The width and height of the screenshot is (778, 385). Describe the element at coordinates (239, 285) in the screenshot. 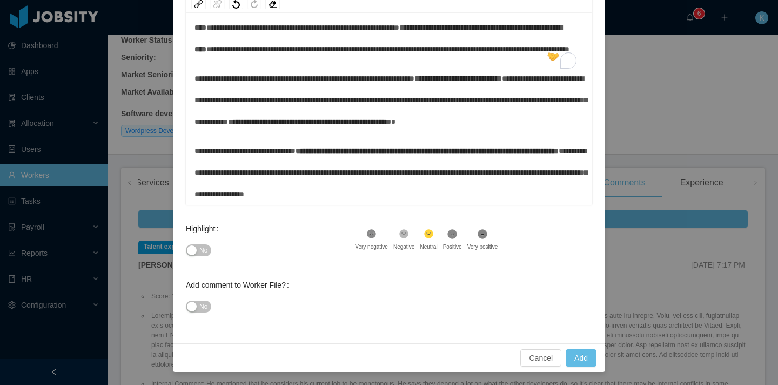

I see `label: Add comment to Worker File?` at that location.